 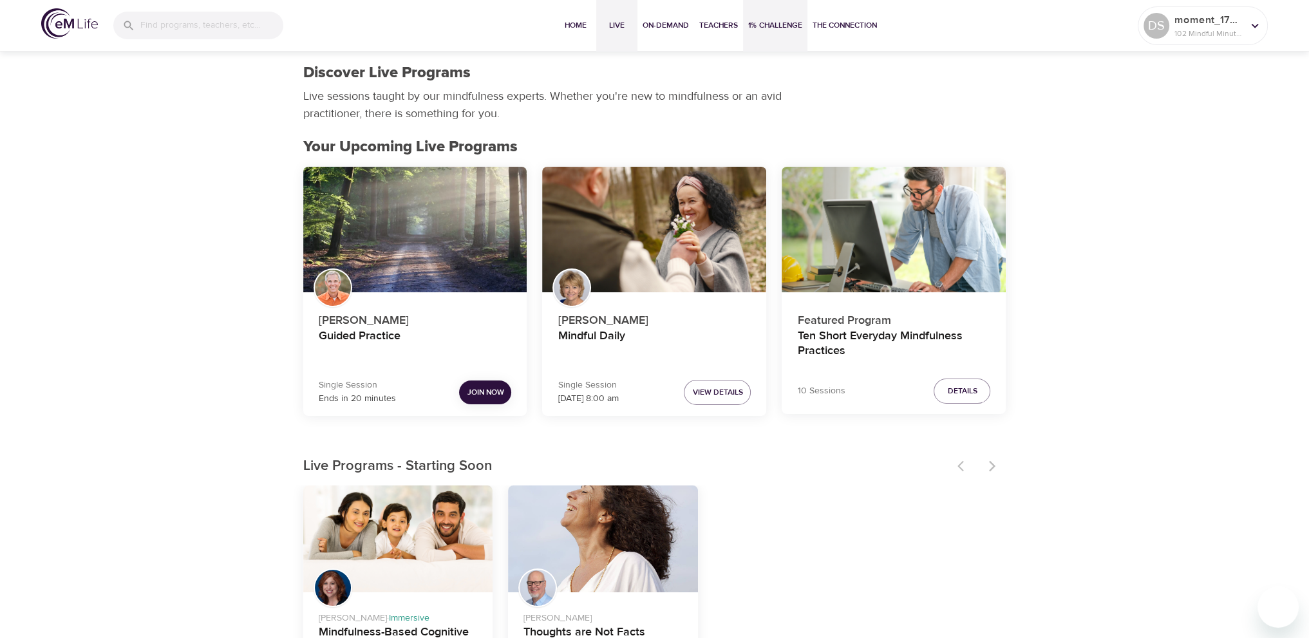 I want to click on p: Live Programs - Starting Soon, so click(x=627, y=466).